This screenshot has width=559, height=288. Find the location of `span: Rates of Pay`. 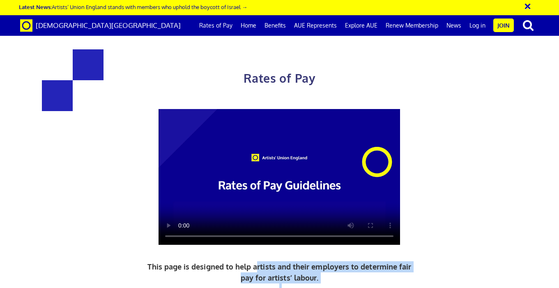

span: Rates of Pay is located at coordinates (279, 78).